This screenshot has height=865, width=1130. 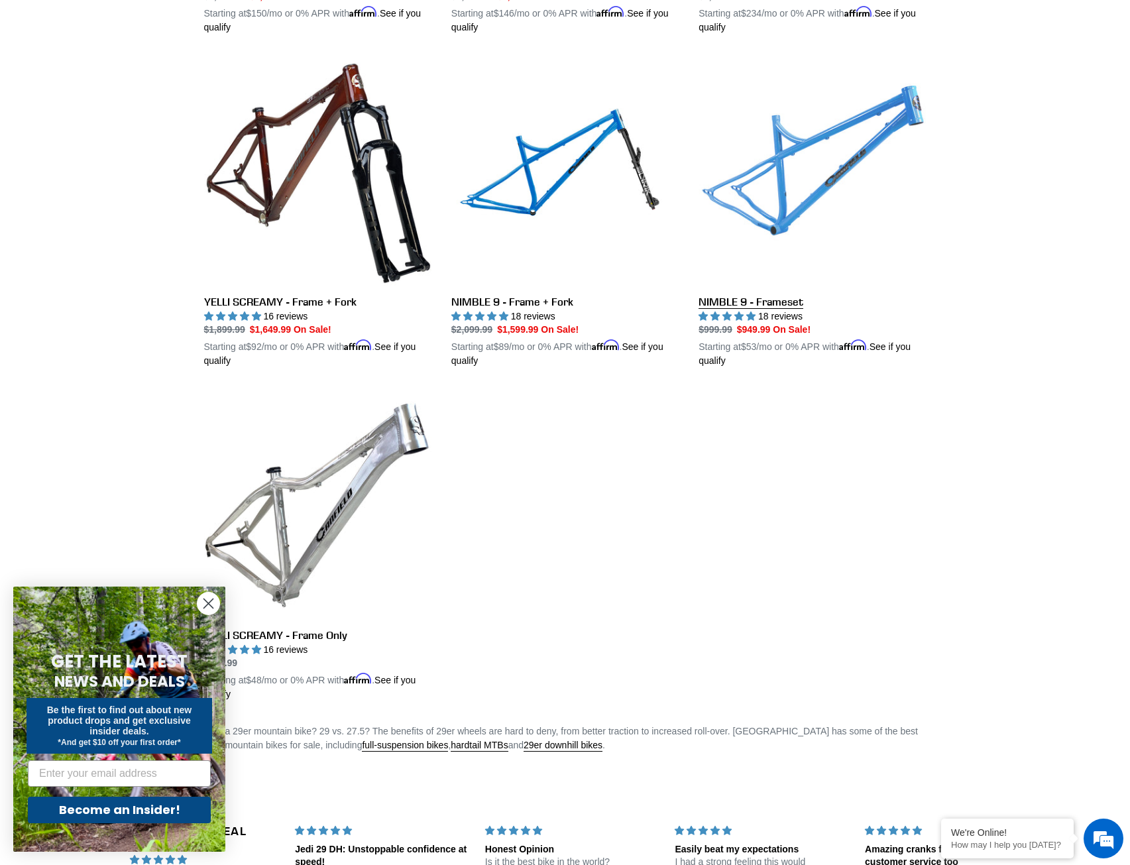 What do you see at coordinates (119, 742) in the screenshot?
I see `span: *And get $10 off your first order*` at bounding box center [119, 742].